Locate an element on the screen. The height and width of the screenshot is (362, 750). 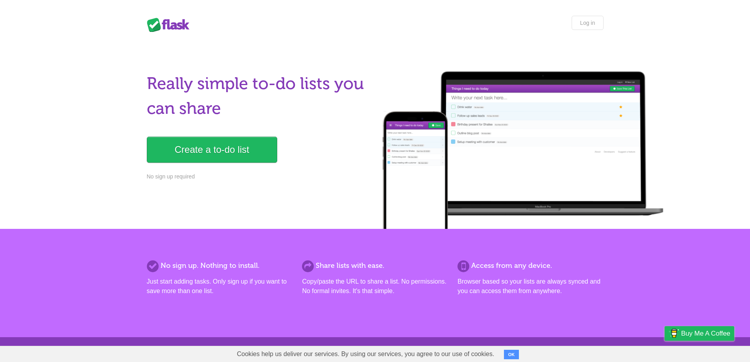
h1: Really simple to-do lists you can share is located at coordinates (259, 96).